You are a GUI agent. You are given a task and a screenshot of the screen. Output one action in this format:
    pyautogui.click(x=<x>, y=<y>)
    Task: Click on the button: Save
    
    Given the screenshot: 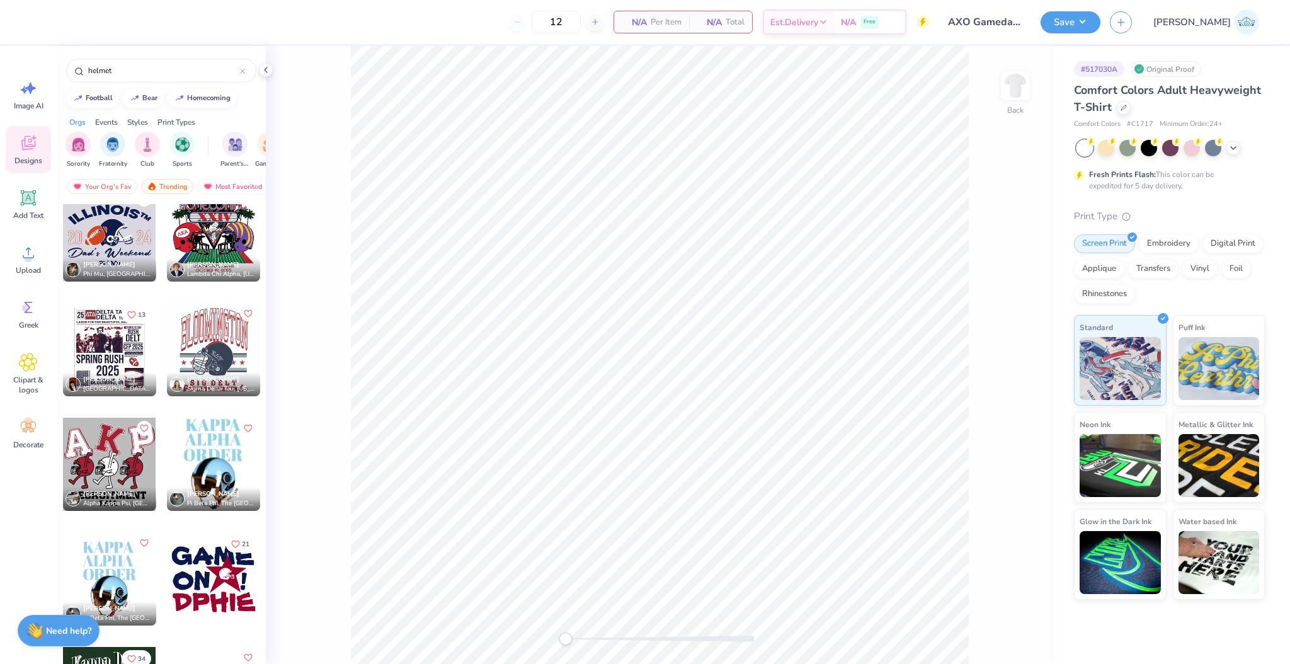 What is the action you would take?
    pyautogui.click(x=1070, y=22)
    